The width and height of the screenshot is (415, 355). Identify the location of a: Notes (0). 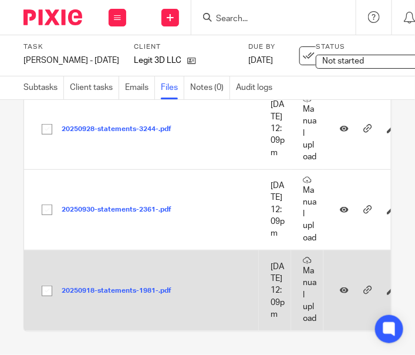
(210, 87).